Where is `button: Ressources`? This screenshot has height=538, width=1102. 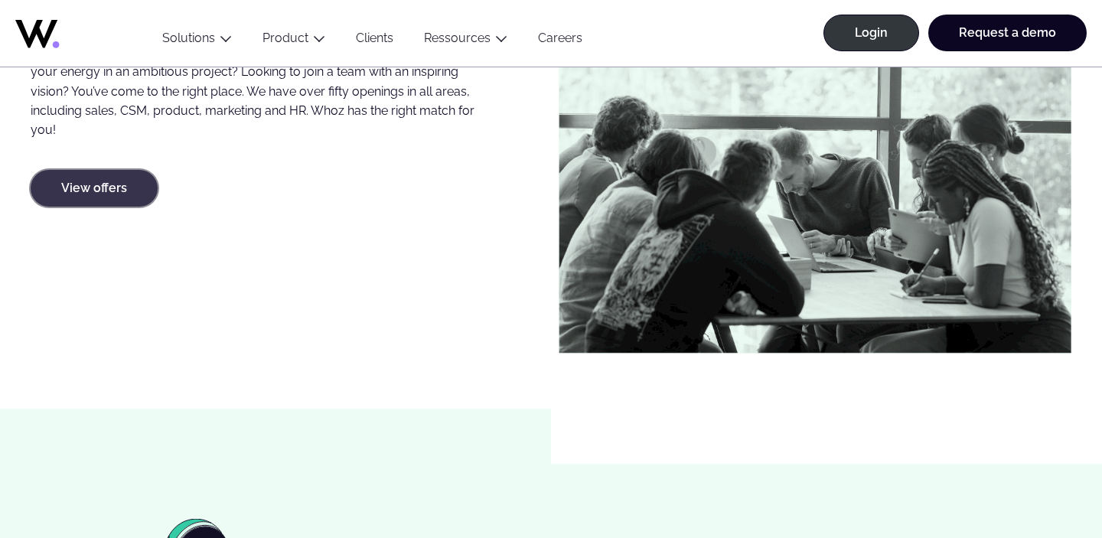 button: Ressources is located at coordinates (465, 41).